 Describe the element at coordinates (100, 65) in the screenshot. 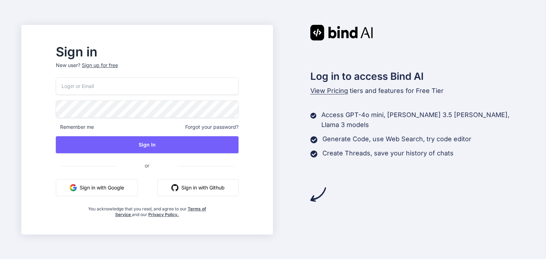

I see `div: Sign up for free` at that location.